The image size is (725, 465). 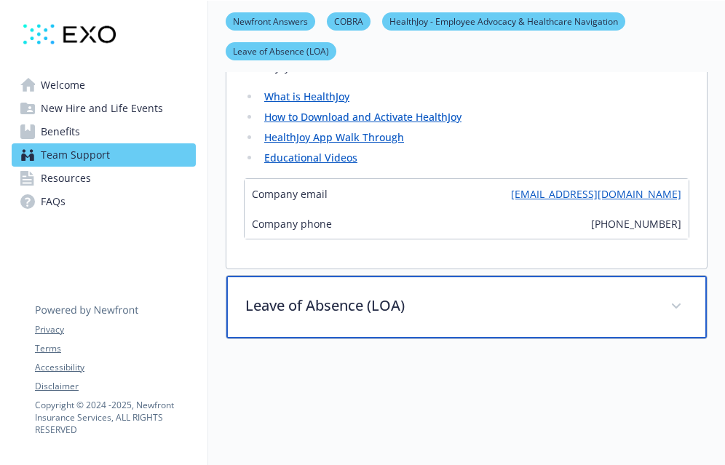 What do you see at coordinates (334, 137) in the screenshot?
I see `a: HealthJoy App Walk Through` at bounding box center [334, 137].